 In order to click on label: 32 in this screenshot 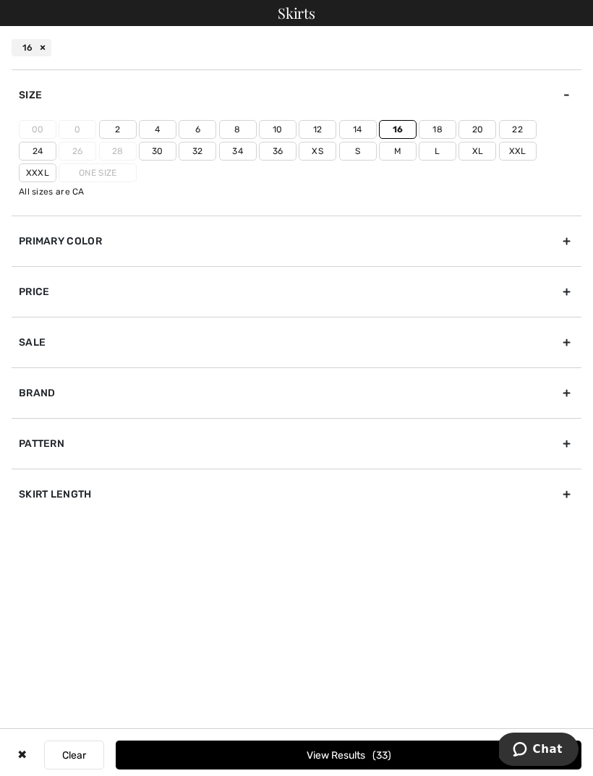, I will do `click(197, 151)`.